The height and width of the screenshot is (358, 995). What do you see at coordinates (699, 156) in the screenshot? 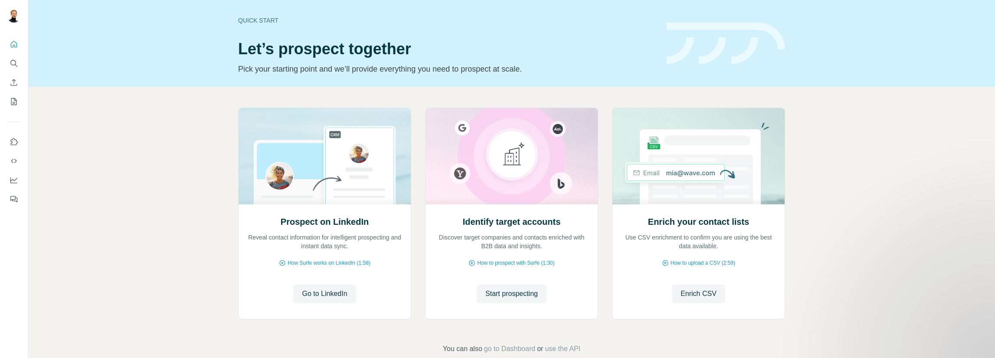
I see `img: Enrich your contact lists` at bounding box center [699, 156].